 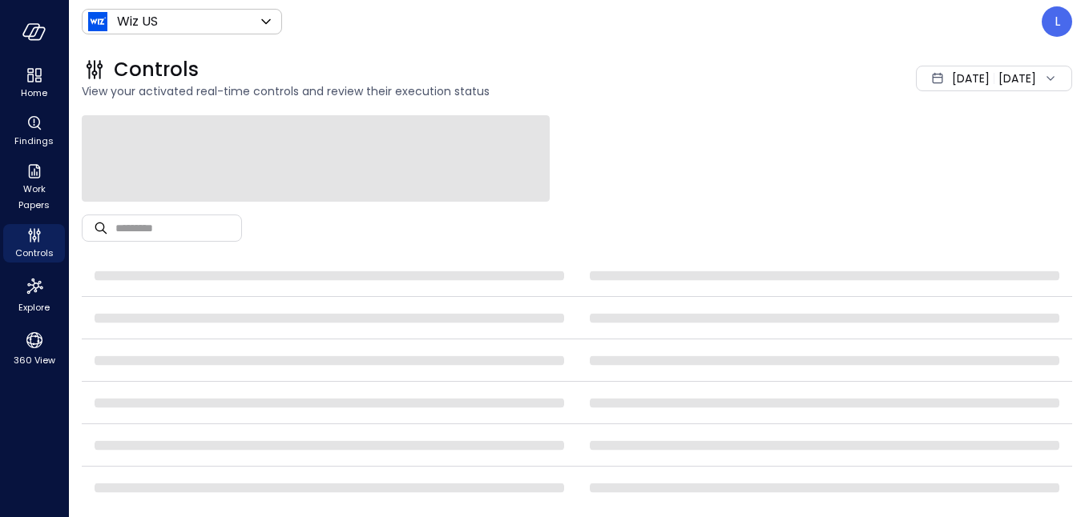 I want to click on span: View your activated real-time controls and review their execution status, so click(x=389, y=91).